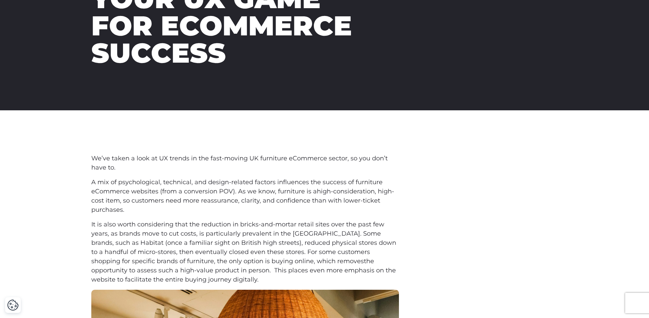 This screenshot has width=649, height=318. Describe the element at coordinates (236, 205) in the screenshot. I see `span: , so customers need more reassurance, clarity, and confidence than with lower-ticket purchases.` at that location.